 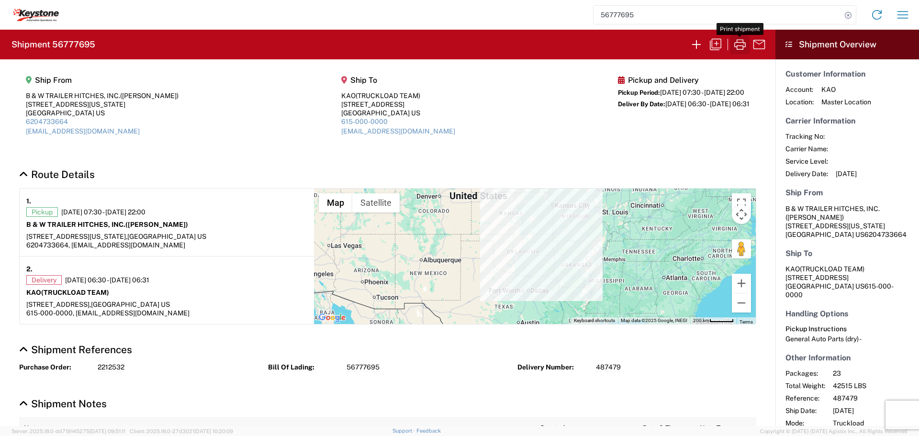 What do you see at coordinates (47, 122) in the screenshot?
I see `a: 6204733664` at bounding box center [47, 122].